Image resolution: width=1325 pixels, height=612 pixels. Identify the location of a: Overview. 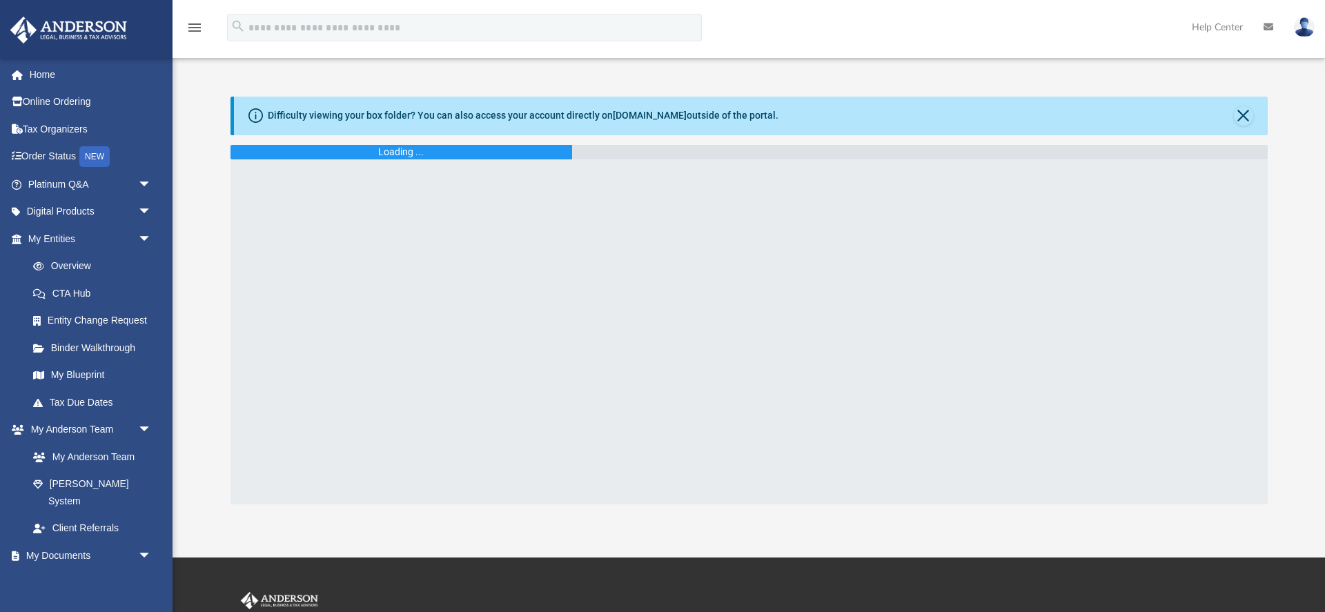
(96, 266).